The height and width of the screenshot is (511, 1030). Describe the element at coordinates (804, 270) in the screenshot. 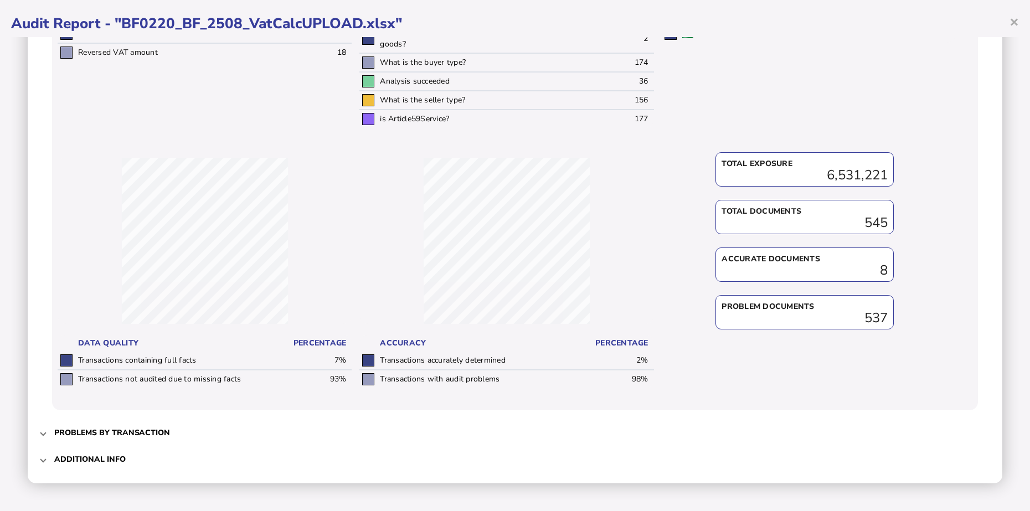

I see `div: 8` at that location.